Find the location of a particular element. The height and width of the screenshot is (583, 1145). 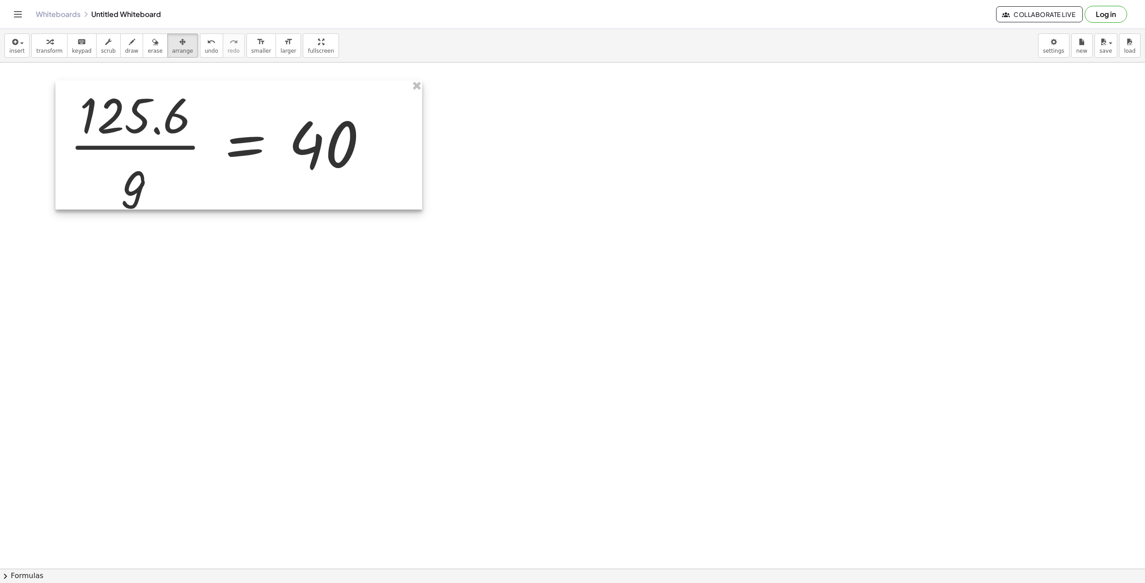

span: arrange is located at coordinates (182, 51).